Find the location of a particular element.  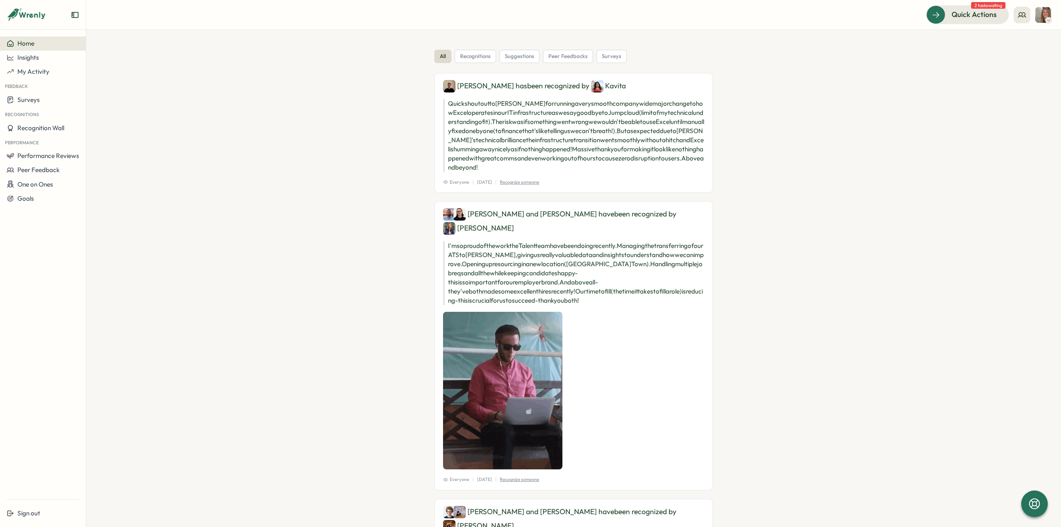

button: Expand sidebar is located at coordinates (75, 15).